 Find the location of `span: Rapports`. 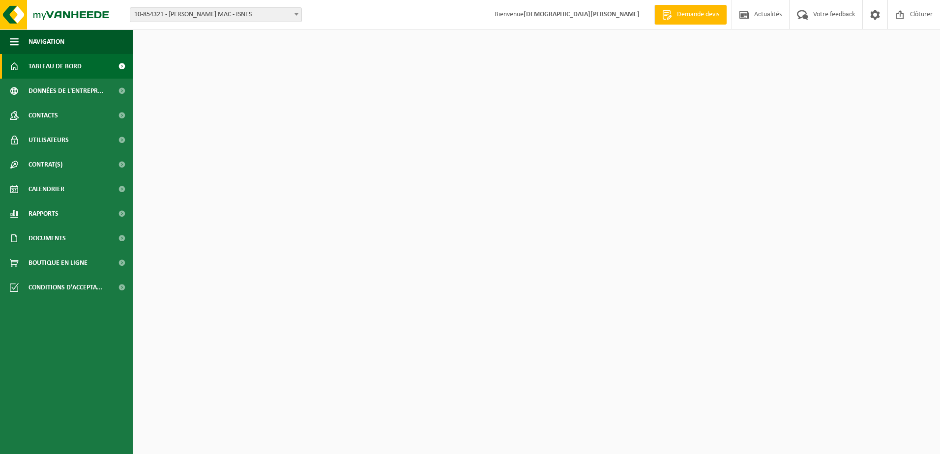

span: Rapports is located at coordinates (43, 214).